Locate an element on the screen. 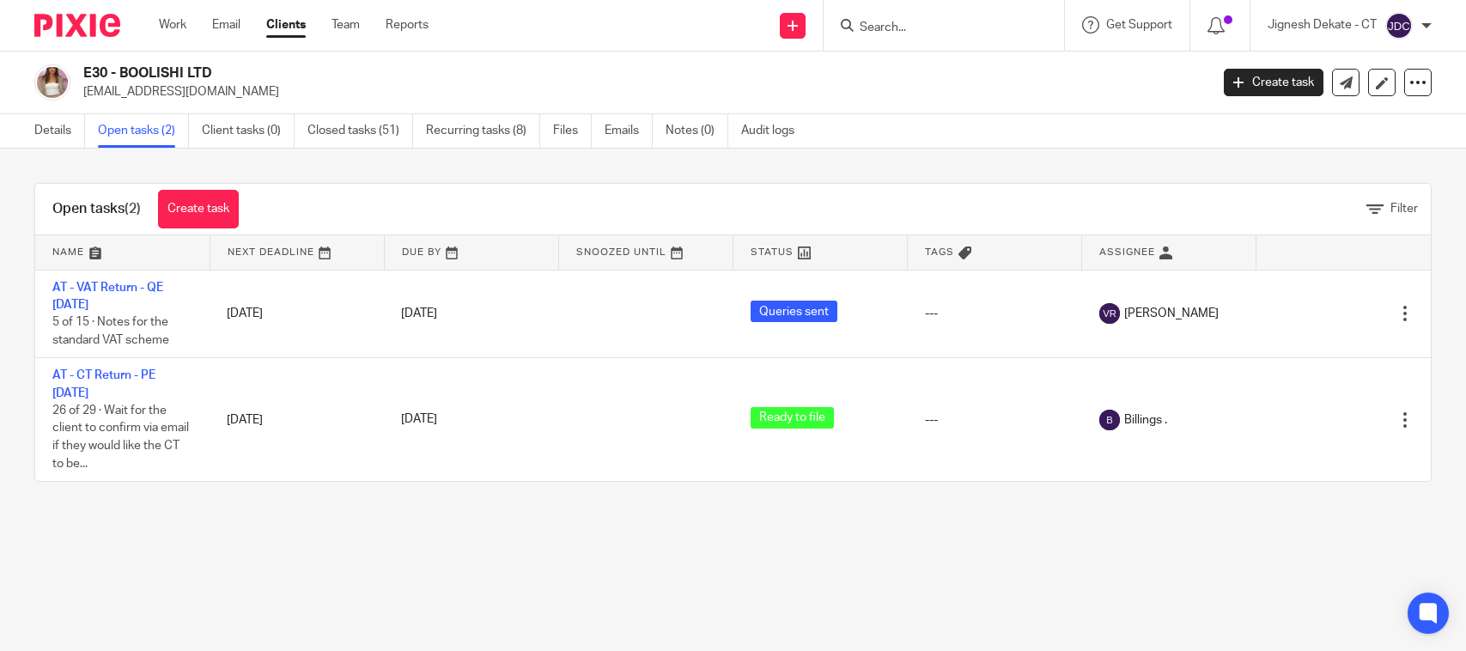 This screenshot has width=1466, height=651. a: Clients is located at coordinates (286, 25).